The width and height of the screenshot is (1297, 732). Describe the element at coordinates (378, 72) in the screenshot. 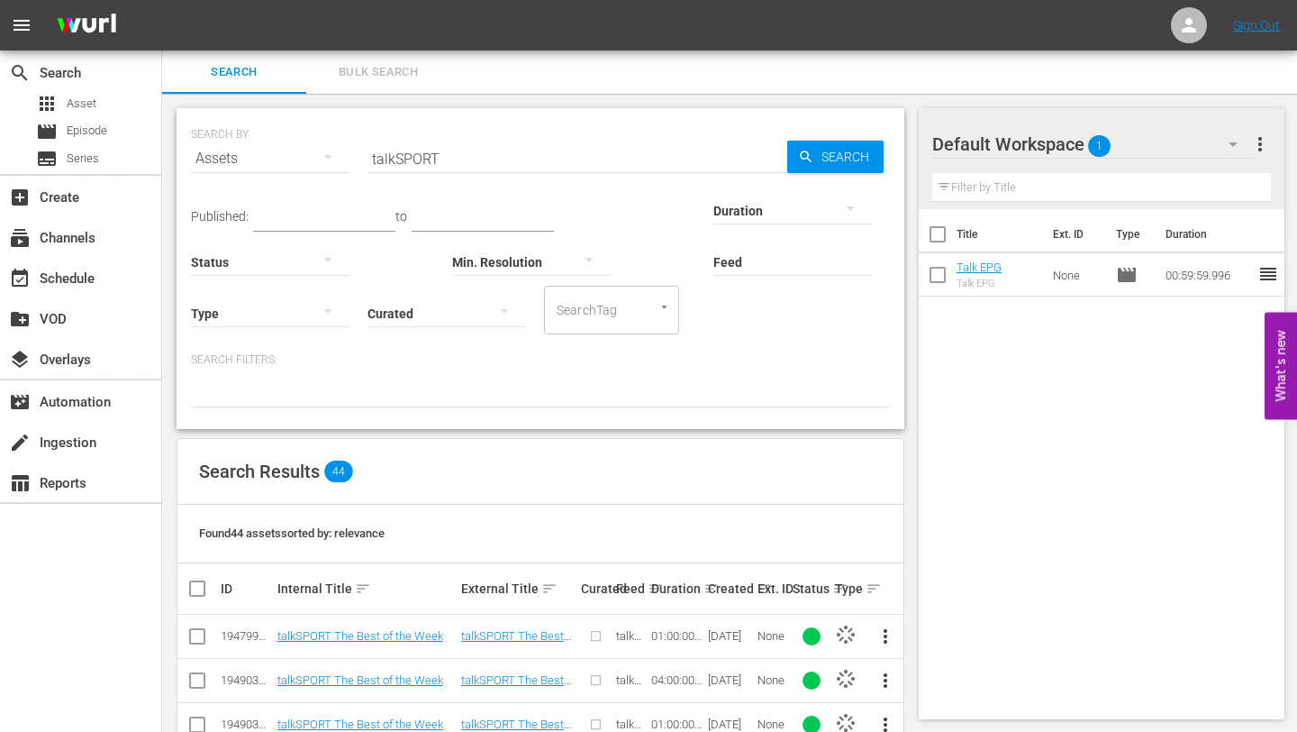

I see `span: Bulk Search` at that location.